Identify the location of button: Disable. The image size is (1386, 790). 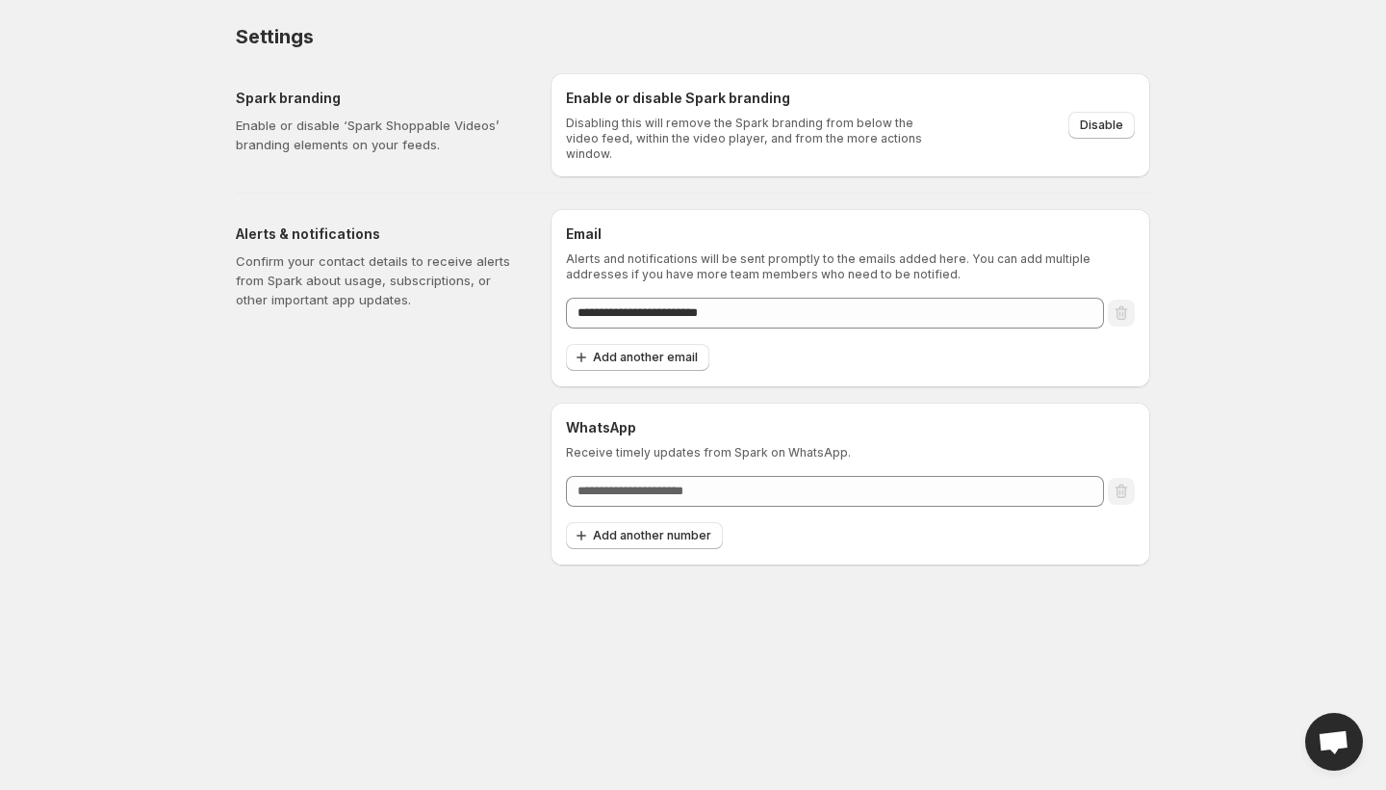
(1101, 125).